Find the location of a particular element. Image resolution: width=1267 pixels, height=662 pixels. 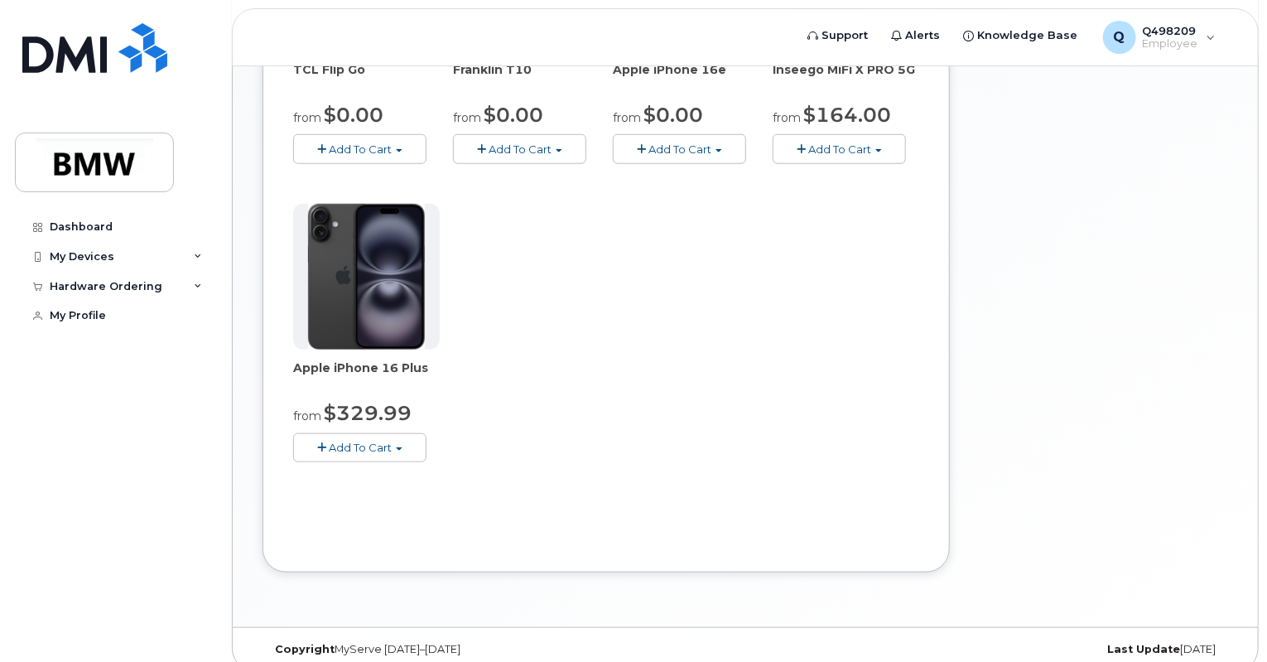

div: TCL Flip Go is located at coordinates (366, 78).